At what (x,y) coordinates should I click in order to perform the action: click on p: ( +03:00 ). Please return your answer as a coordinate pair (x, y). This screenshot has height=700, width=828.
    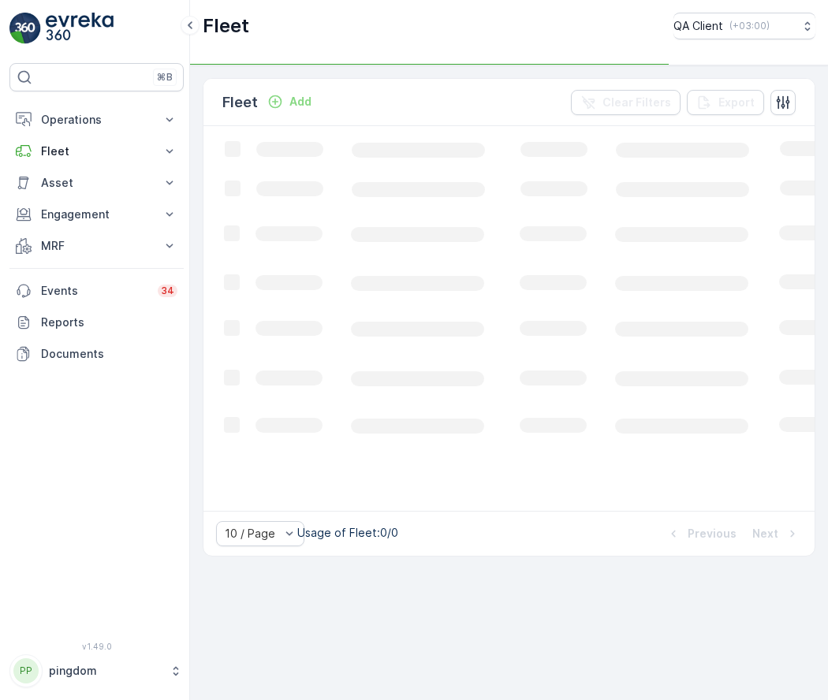
    Looking at the image, I should click on (749, 26).